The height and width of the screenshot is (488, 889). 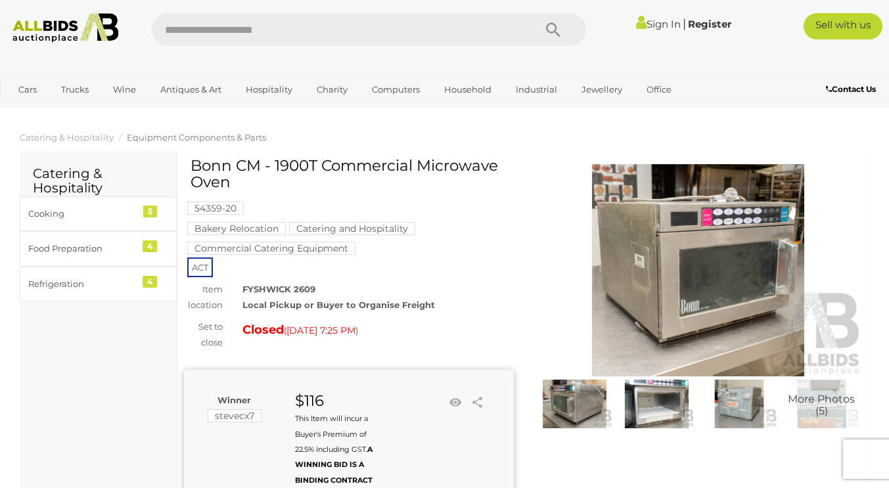 What do you see at coordinates (82, 214) in the screenshot?
I see `div: Cooking` at bounding box center [82, 214].